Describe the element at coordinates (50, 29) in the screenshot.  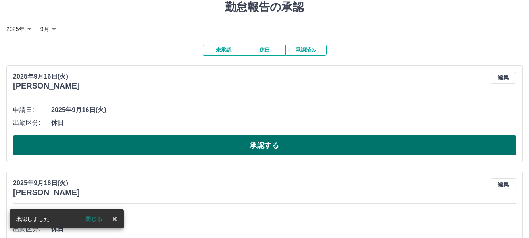
I see `div: 9月` at that location.